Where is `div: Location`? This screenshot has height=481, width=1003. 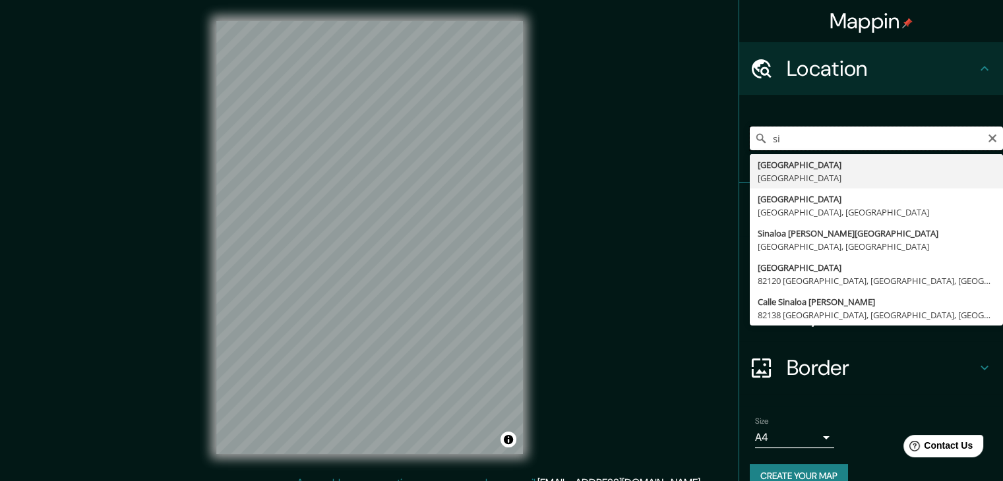
div: Location is located at coordinates (871, 69).